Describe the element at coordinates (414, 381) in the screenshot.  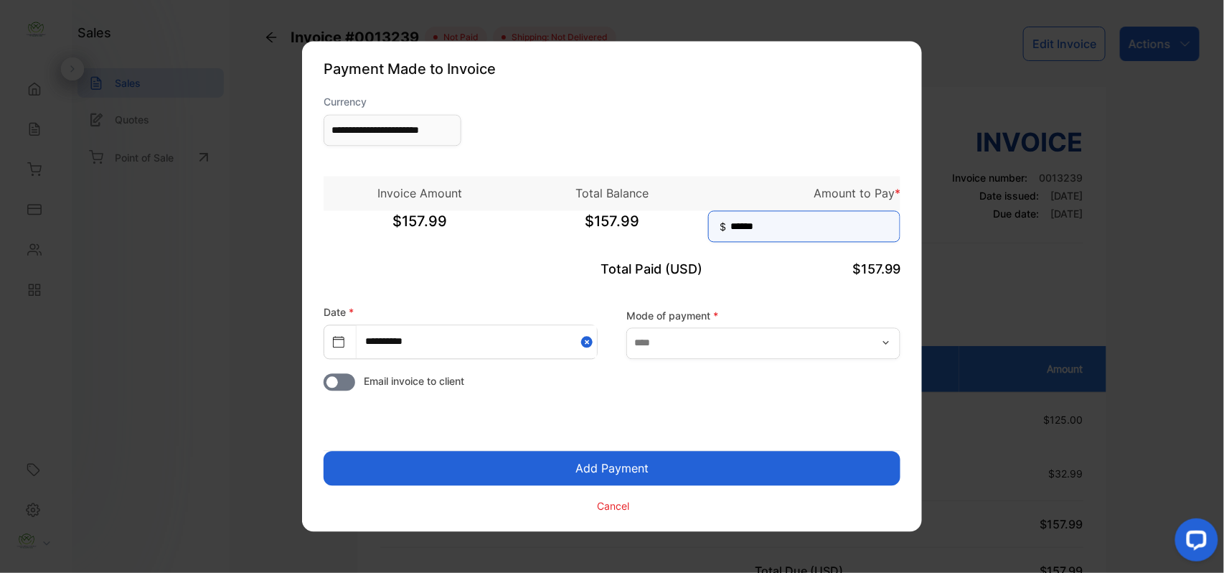
I see `span: Email invoice to client` at that location.